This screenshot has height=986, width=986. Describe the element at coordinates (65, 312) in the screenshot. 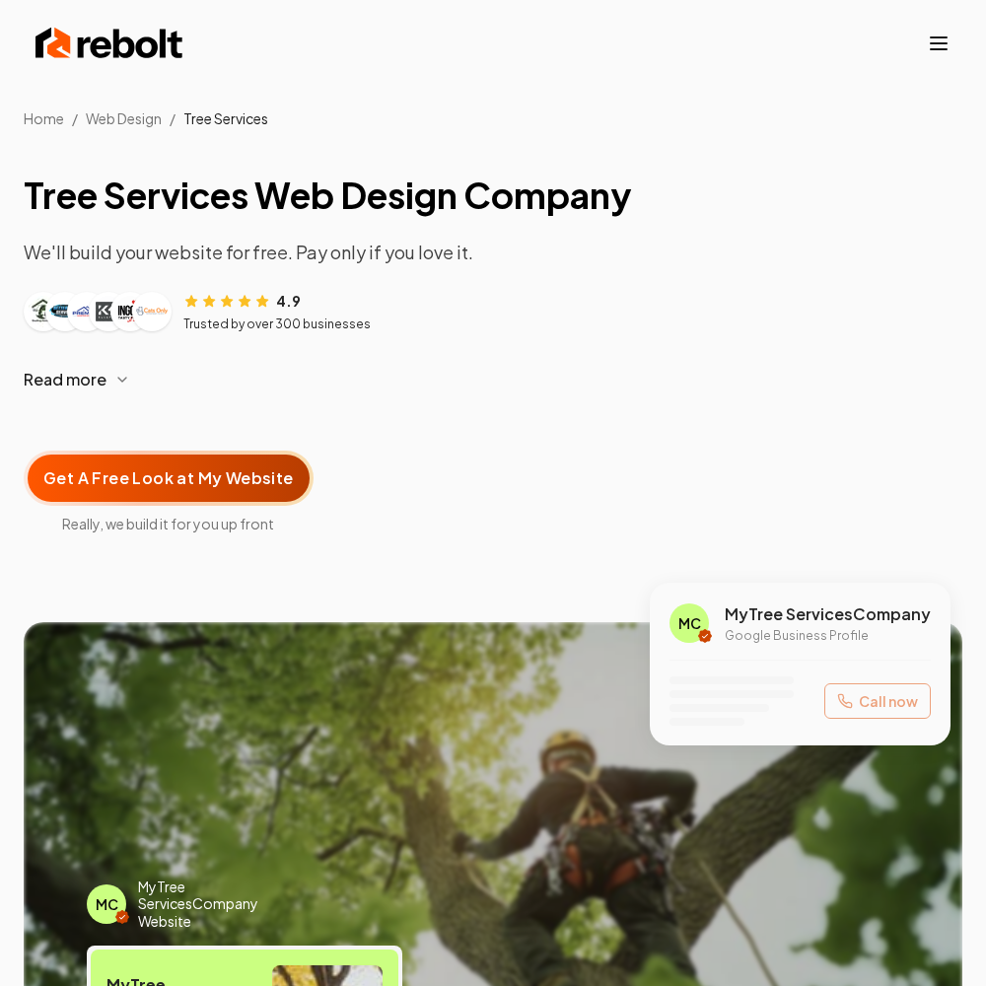

I see `img: Customer logo 2` at that location.